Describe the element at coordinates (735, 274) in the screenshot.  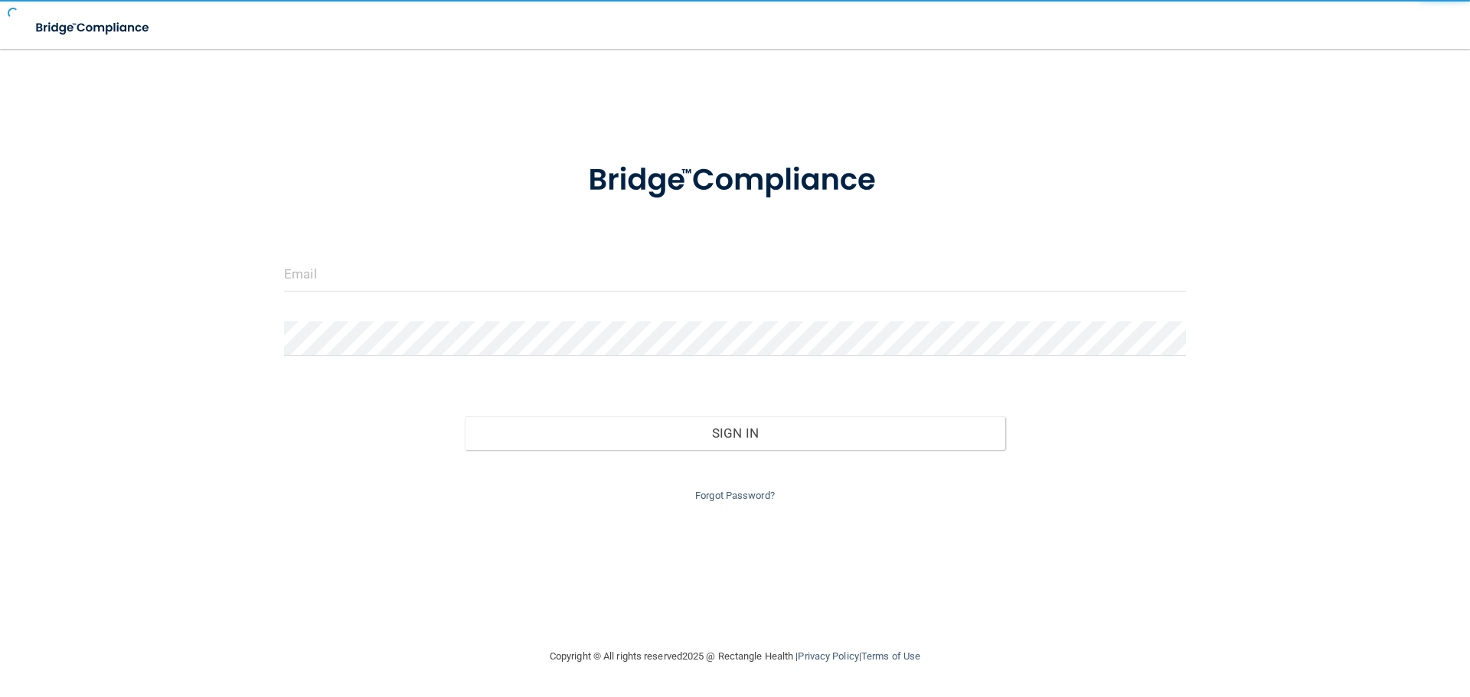
I see `input: Email` at that location.